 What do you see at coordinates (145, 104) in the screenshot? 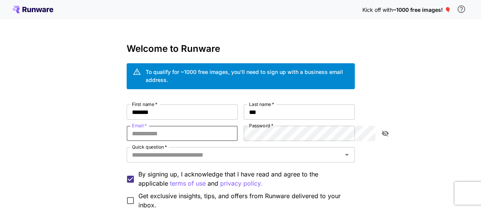
I see `label: First name` at bounding box center [145, 104].